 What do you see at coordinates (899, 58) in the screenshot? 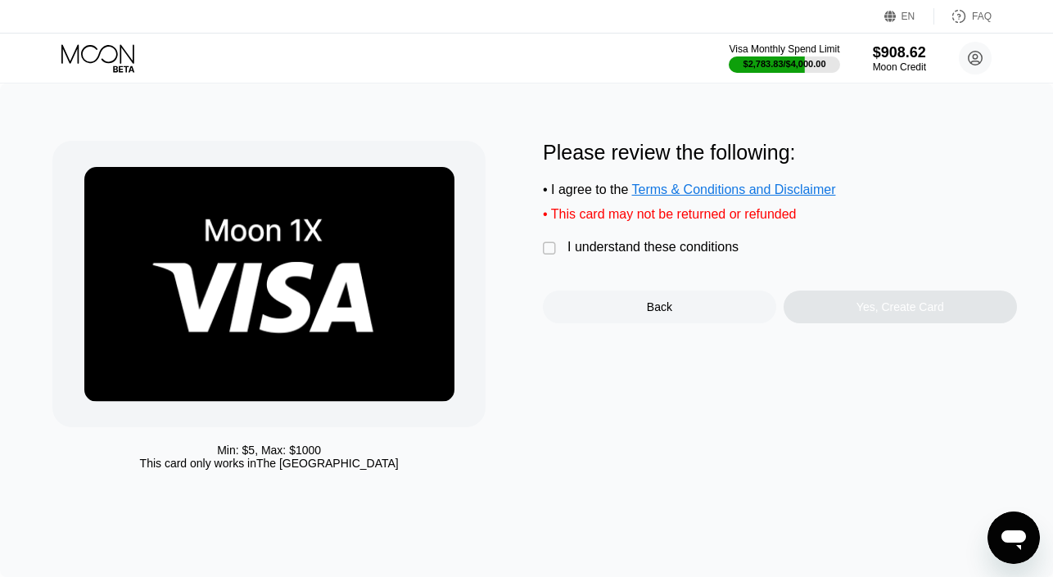
I see `div: $908.62Moon Credit` at bounding box center [899, 58].